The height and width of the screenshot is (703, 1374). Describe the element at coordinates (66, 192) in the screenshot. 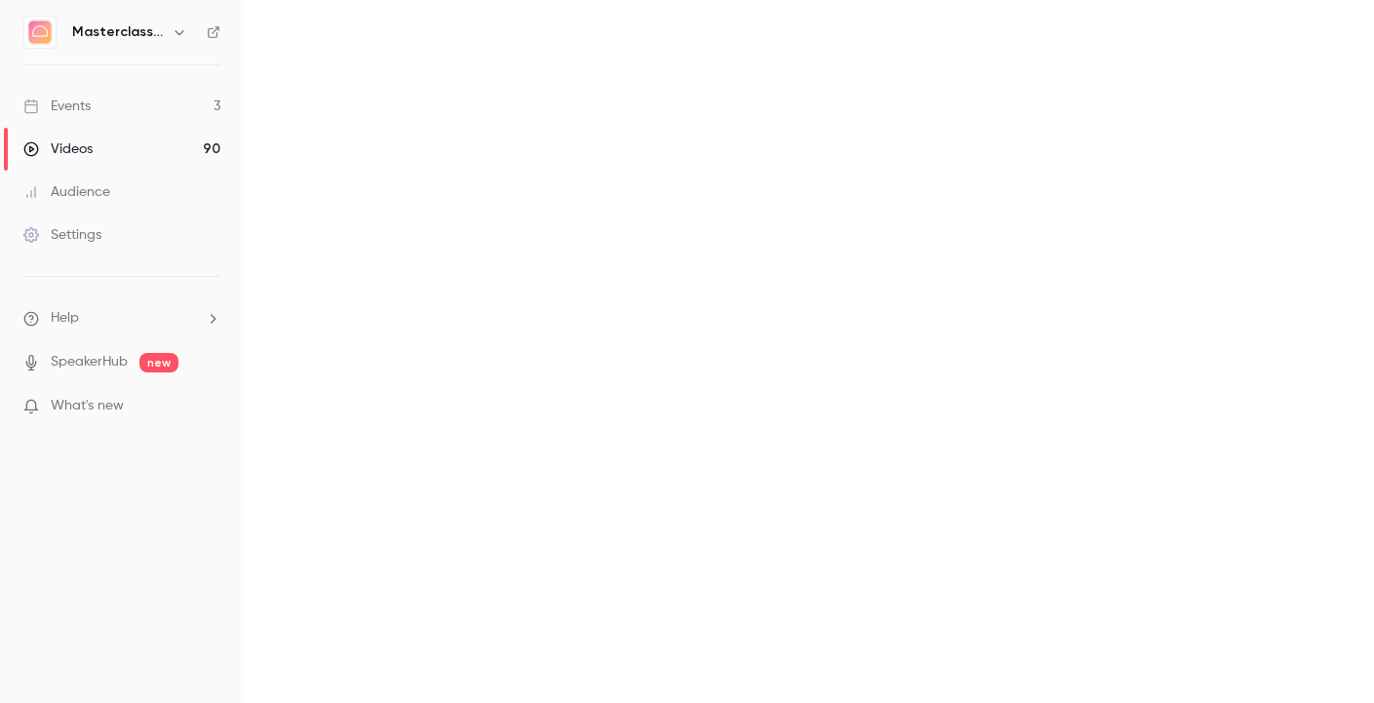

I see `div: Audience` at that location.